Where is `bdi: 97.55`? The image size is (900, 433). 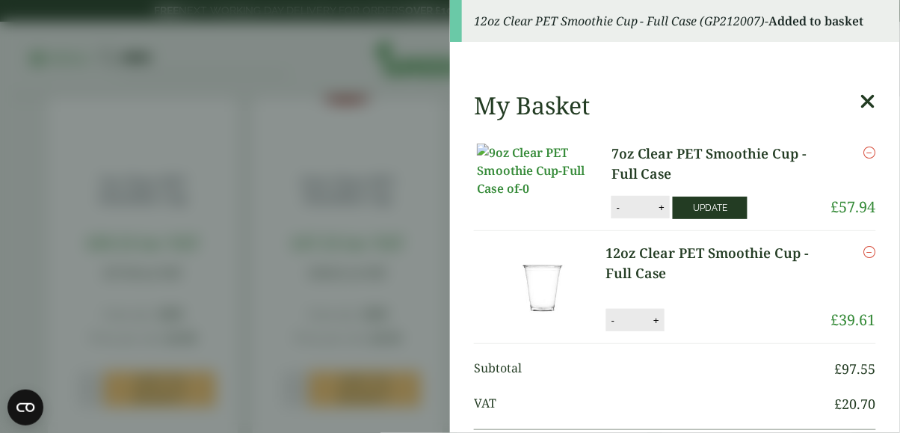 bdi: 97.55 is located at coordinates (855, 368).